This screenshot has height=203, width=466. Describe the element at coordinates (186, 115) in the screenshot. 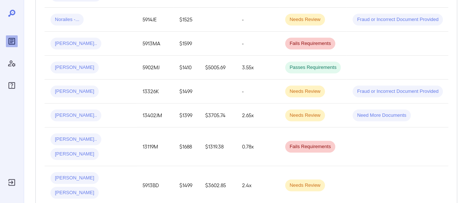

I see `td: $1399` at that location.